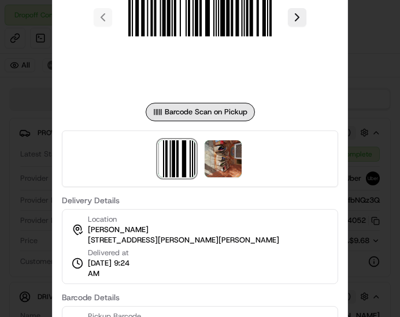 Image resolution: width=400 pixels, height=317 pixels. What do you see at coordinates (102, 220) in the screenshot?
I see `span: Location` at bounding box center [102, 220].